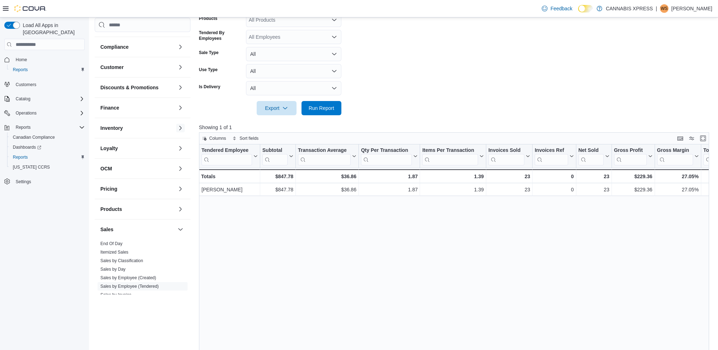  I want to click on label: Products, so click(208, 19).